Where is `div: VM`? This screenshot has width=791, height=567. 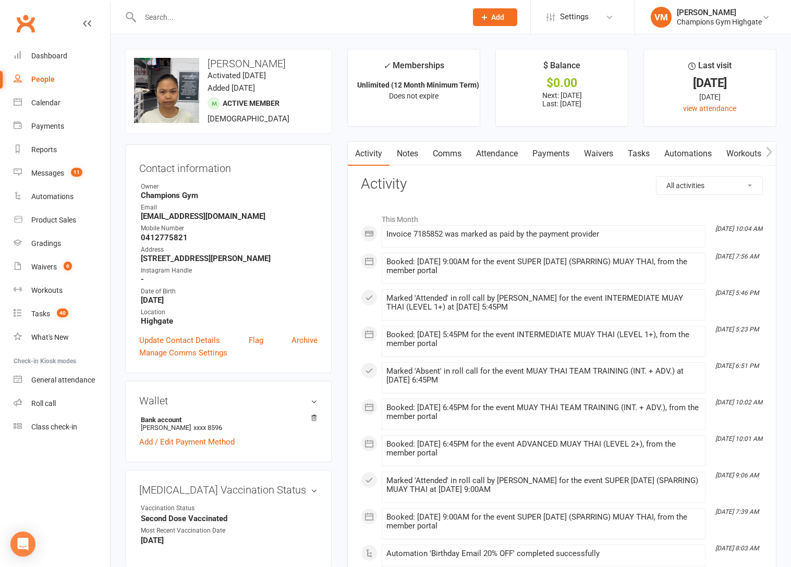 div: VM is located at coordinates (661, 17).